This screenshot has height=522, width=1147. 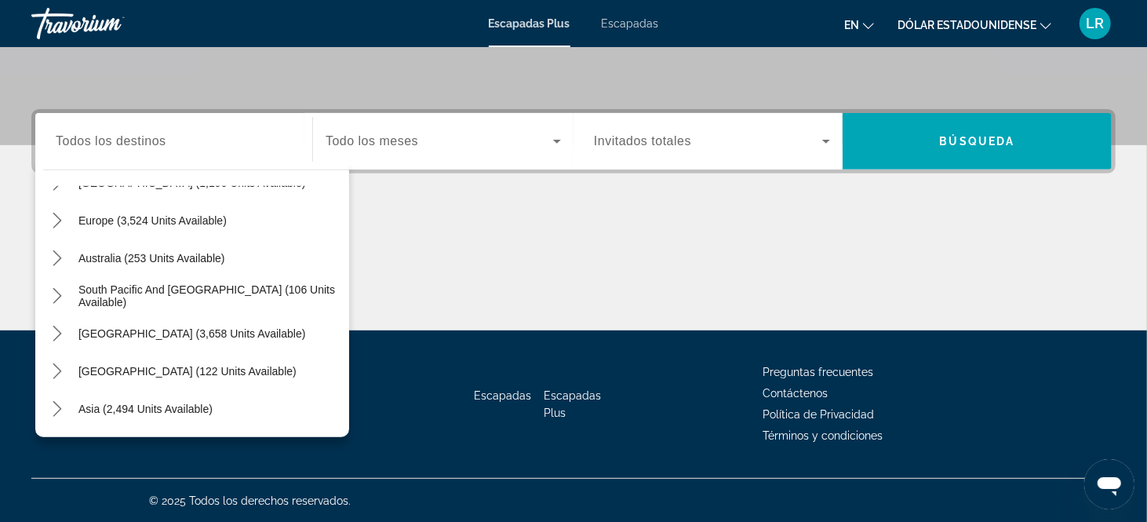 I want to click on font: Preguntas frecuentes, so click(x=818, y=372).